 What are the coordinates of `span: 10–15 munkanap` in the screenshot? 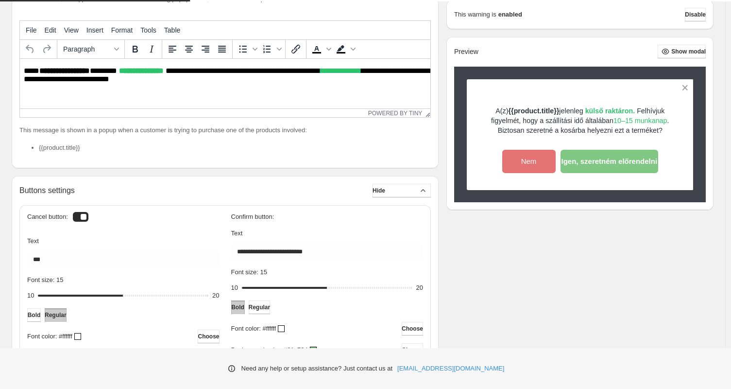 It's located at (640, 120).